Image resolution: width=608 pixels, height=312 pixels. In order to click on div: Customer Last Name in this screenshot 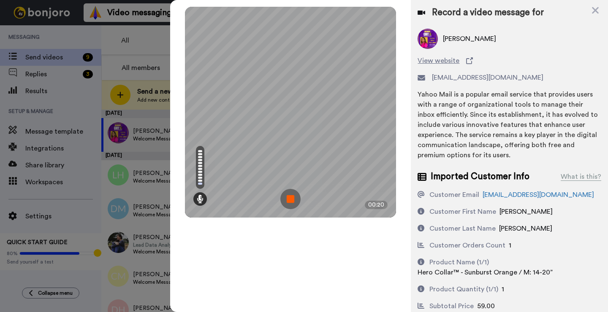, I will do `click(462, 229)`.